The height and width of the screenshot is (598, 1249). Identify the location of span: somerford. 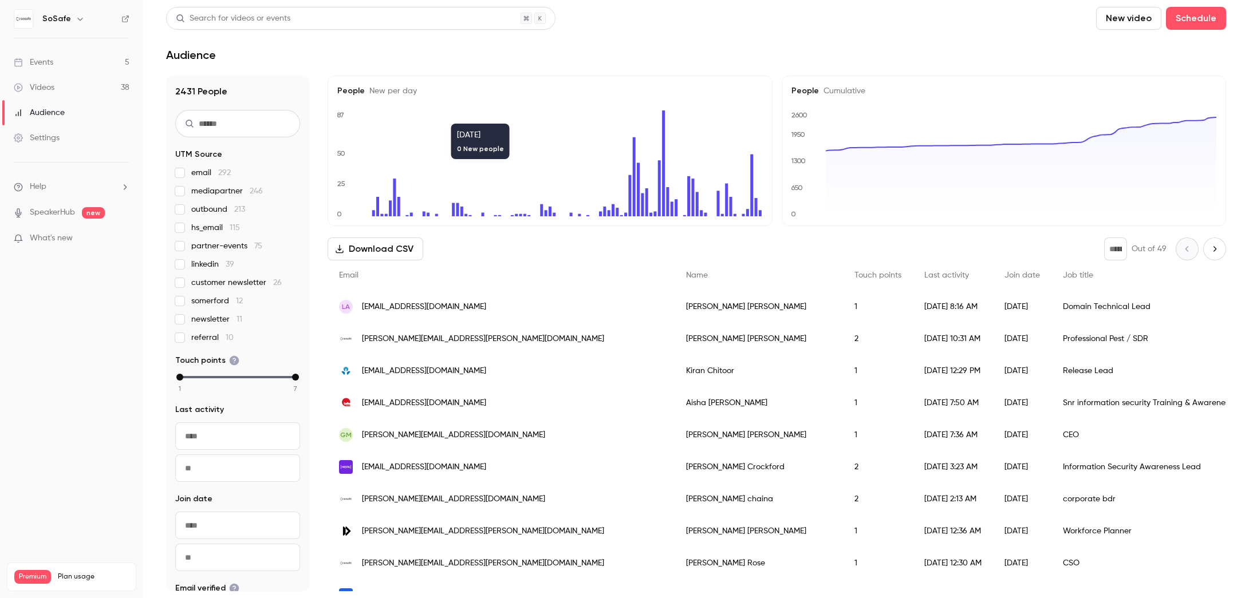
(217, 301).